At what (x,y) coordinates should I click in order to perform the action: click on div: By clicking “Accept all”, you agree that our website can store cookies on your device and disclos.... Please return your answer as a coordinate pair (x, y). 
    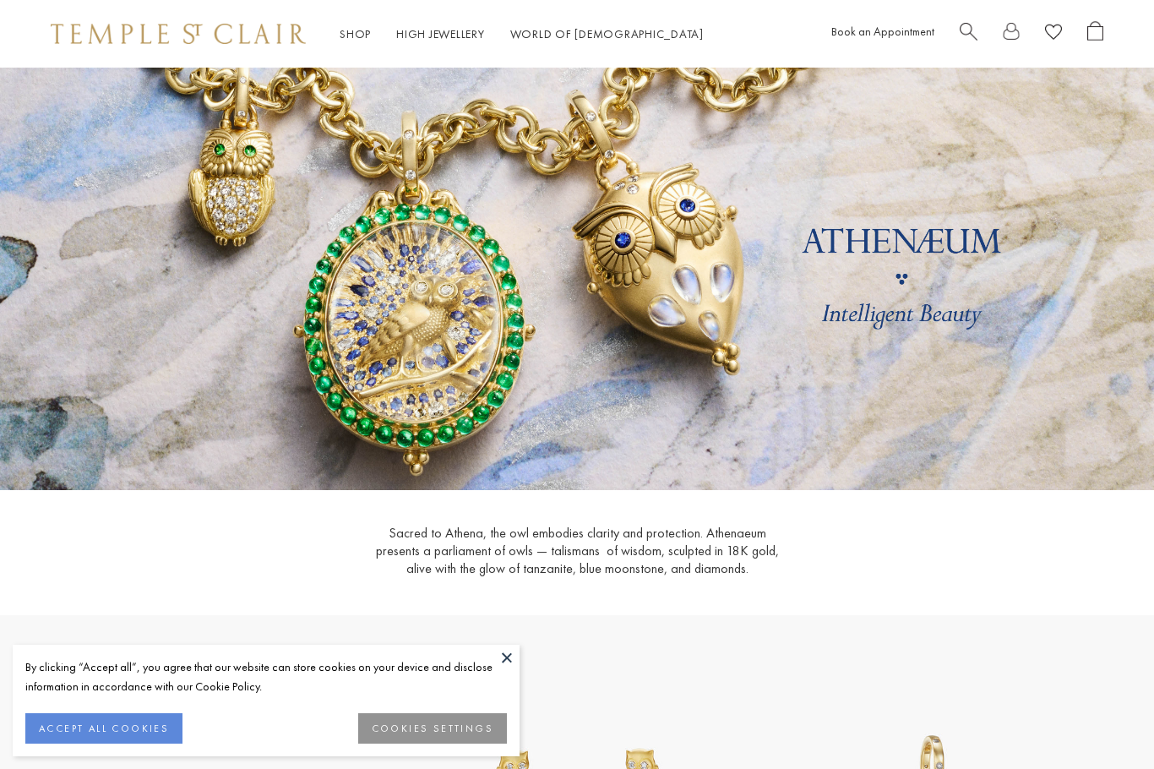
    Looking at the image, I should click on (266, 677).